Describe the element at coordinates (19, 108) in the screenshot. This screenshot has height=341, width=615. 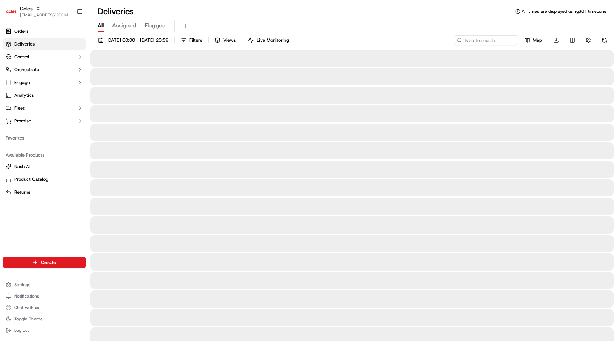
I see `span: Fleet` at that location.